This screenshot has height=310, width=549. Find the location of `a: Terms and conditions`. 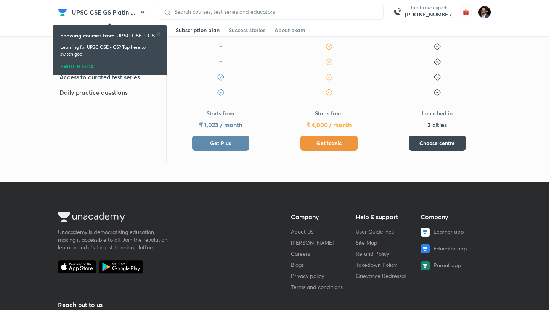

a: Terms and conditions is located at coordinates (317, 287).